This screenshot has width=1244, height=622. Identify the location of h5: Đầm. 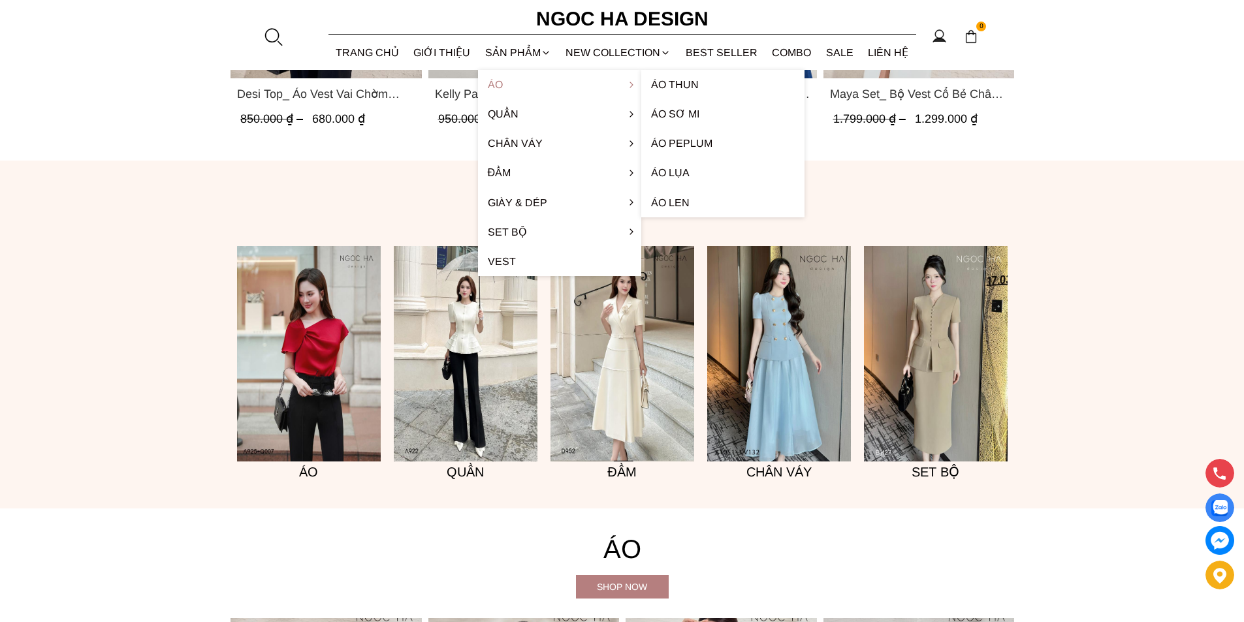
(622, 472).